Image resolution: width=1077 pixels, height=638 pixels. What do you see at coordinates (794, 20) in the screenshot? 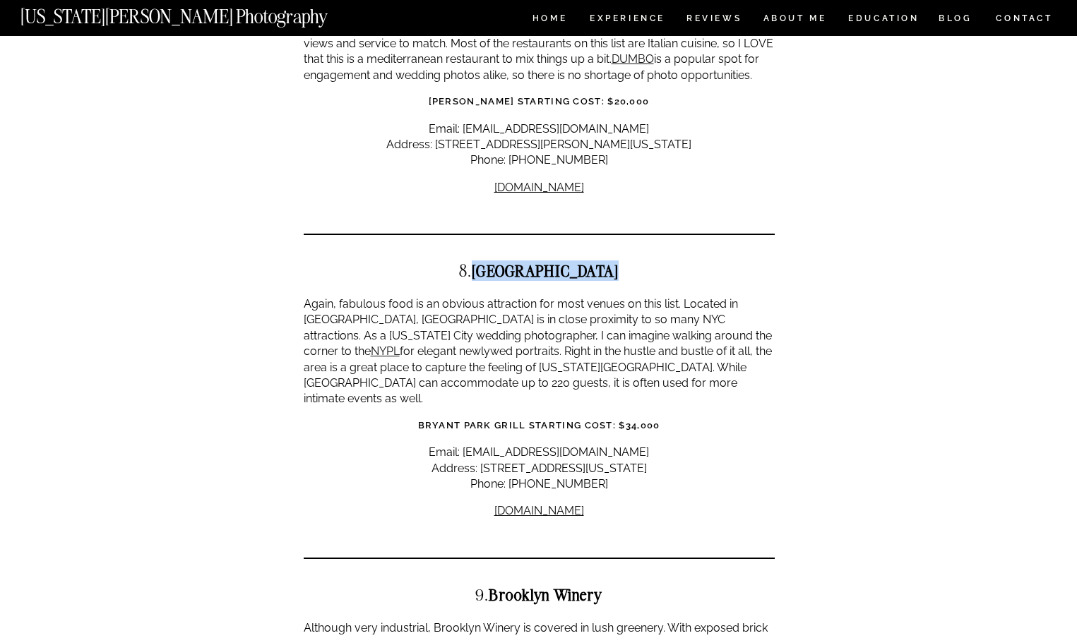
I see `nav: ABOUT ME` at bounding box center [794, 20].